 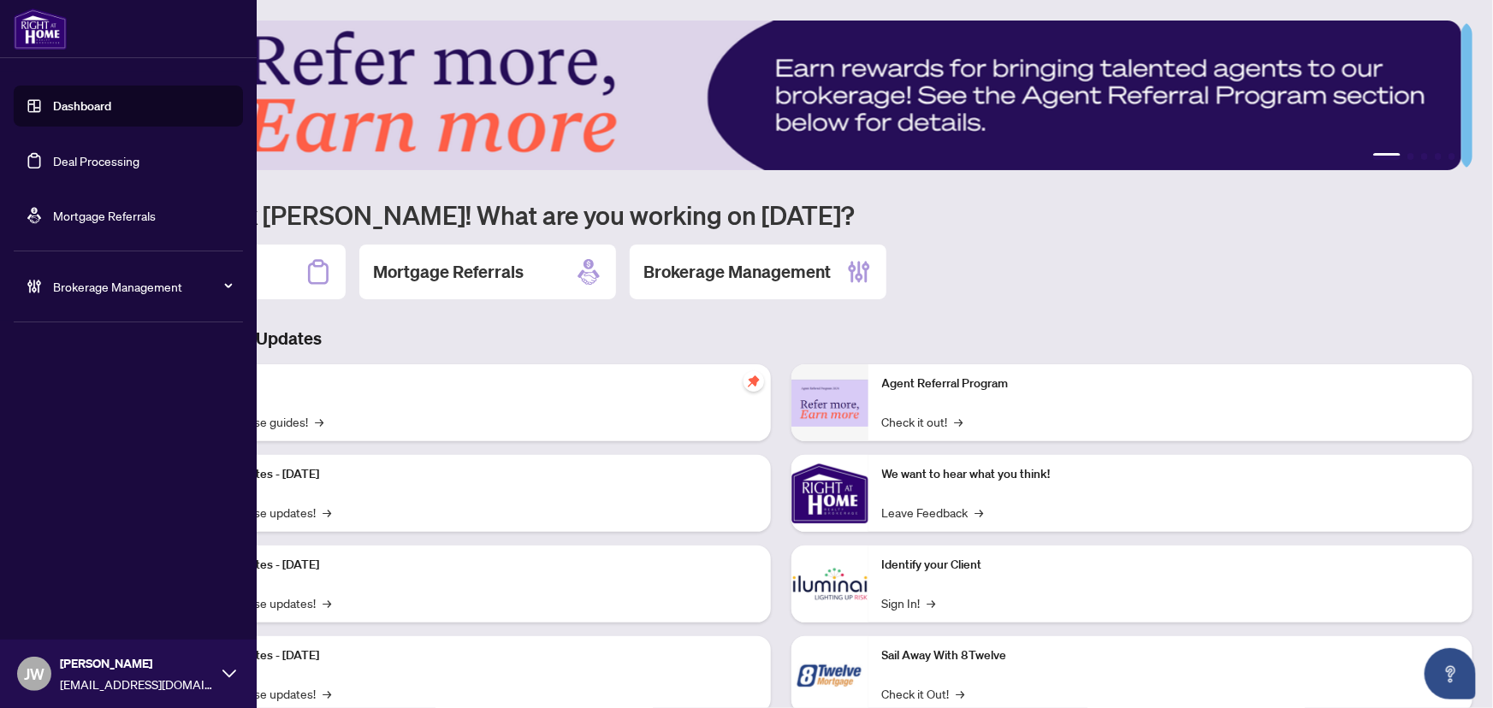 I want to click on button: 2, so click(x=1411, y=157).